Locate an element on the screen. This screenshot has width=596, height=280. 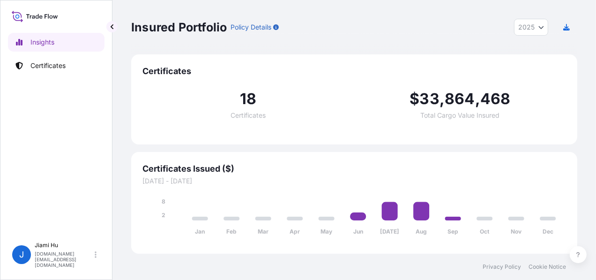
a: Insights is located at coordinates (56, 42).